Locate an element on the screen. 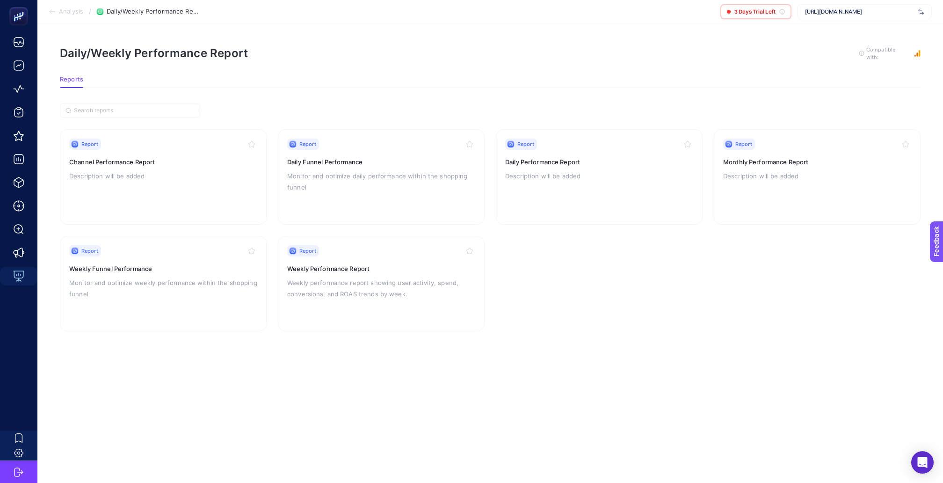 Image resolution: width=943 pixels, height=483 pixels. h3: Daily Funnel Performance is located at coordinates (381, 162).